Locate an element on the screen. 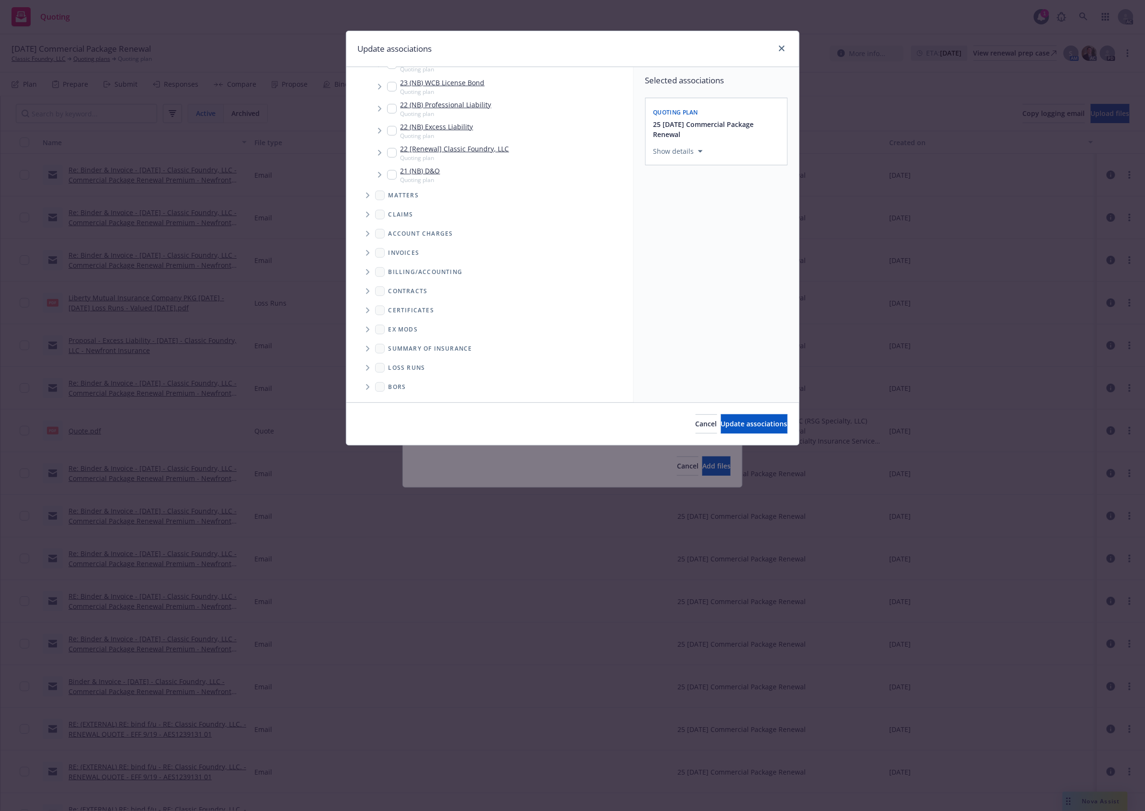 The width and height of the screenshot is (1145, 811). a: 22 [Renewal] Classic Foundry, LLC is located at coordinates (455, 148).